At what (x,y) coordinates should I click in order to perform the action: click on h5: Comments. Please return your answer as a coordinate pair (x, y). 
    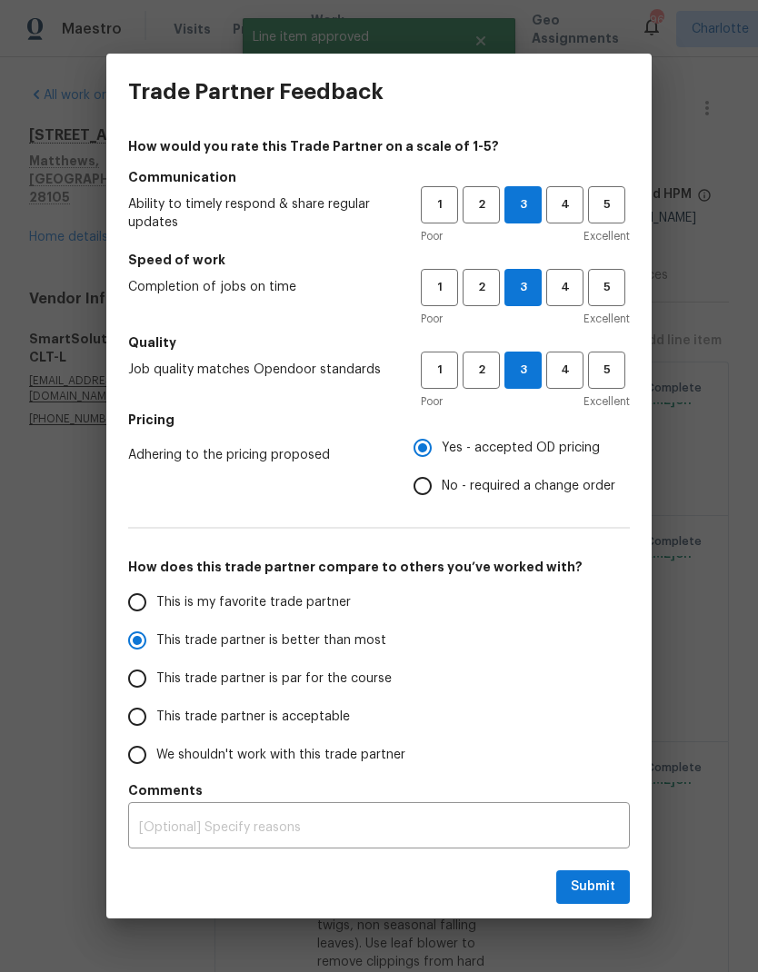
    Looking at the image, I should click on (379, 791).